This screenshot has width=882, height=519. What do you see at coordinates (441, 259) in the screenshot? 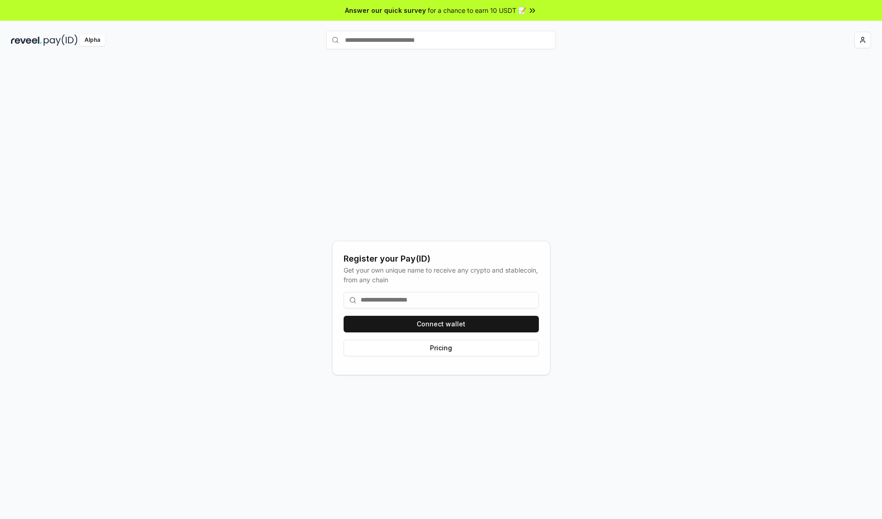
I see `div: Register your Pay(ID)` at bounding box center [441, 259].